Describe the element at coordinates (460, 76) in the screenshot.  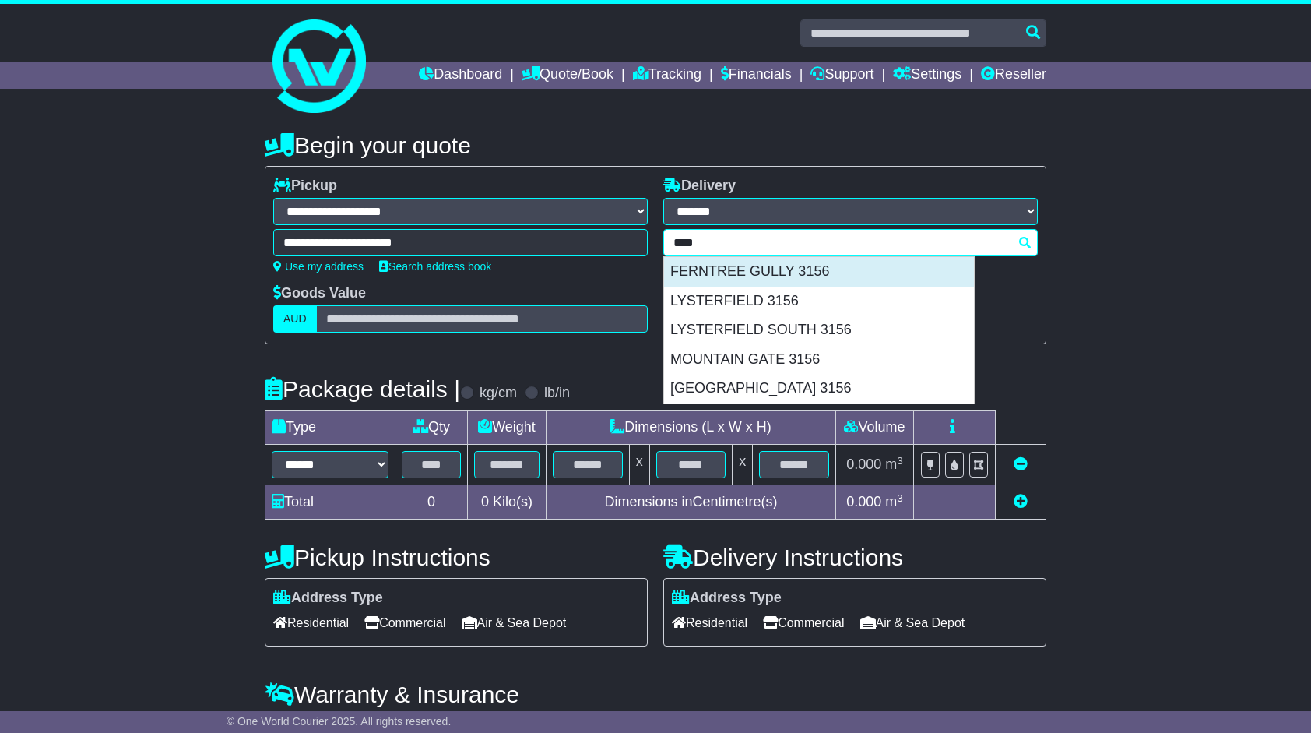
I see `a: Dashboard` at that location.